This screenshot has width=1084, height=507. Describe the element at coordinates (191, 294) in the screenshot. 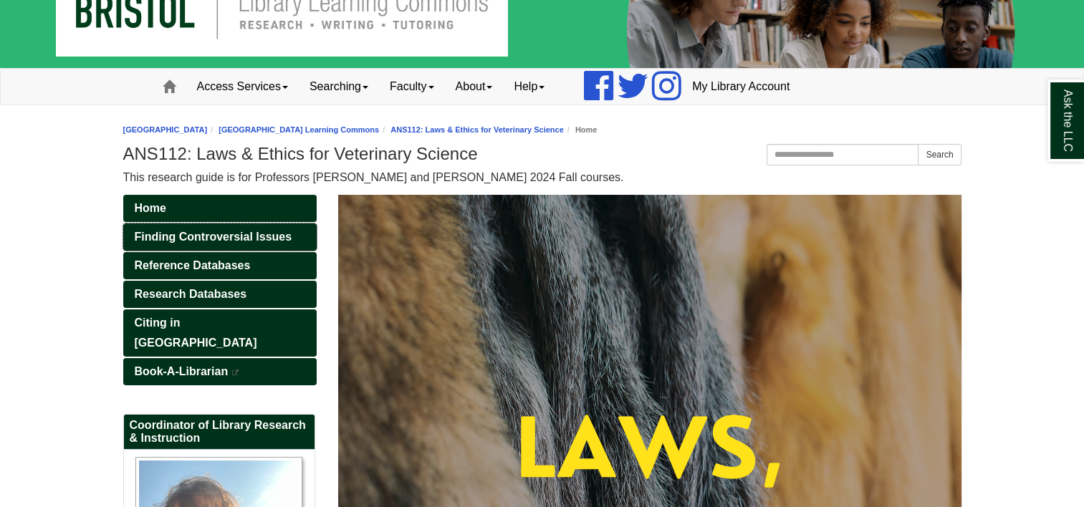

I see `span: Research Databases` at that location.